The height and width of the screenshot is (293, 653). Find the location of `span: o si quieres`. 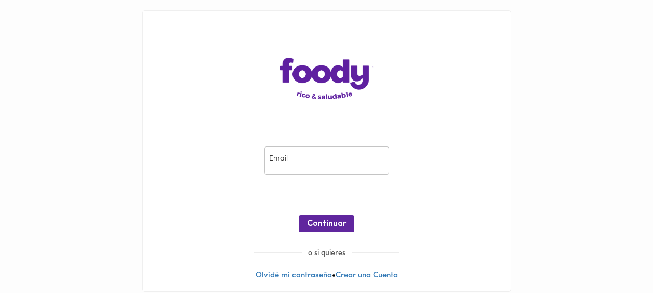

span: o si quieres is located at coordinates (327, 253).